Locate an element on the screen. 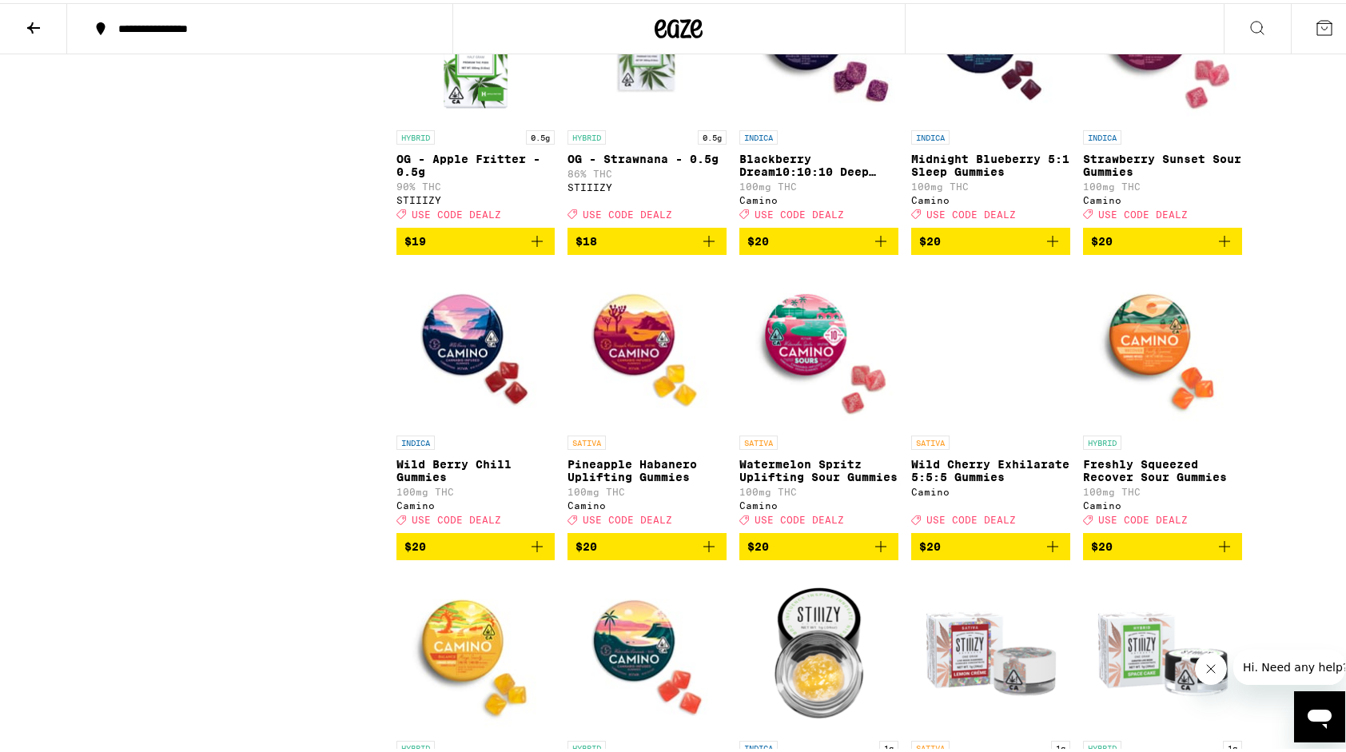 Image resolution: width=1346 pixels, height=752 pixels. p: Freshly Squeezed Recover Sour Gummies is located at coordinates (1162, 468).